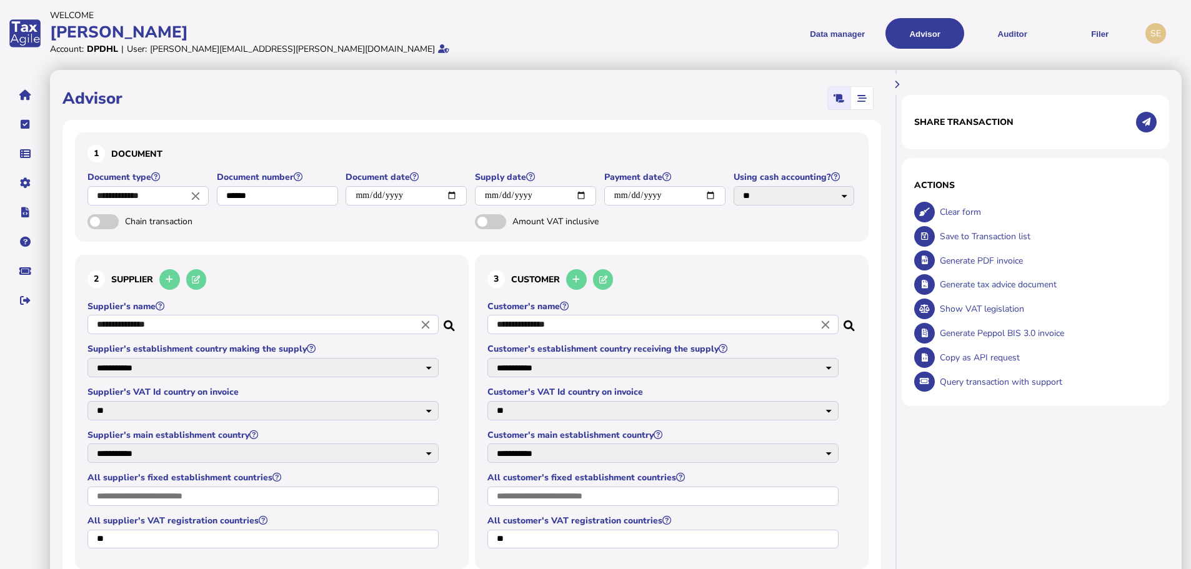 The height and width of the screenshot is (569, 1191). I want to click on label: Customer's VAT Id country on invoice, so click(663, 392).